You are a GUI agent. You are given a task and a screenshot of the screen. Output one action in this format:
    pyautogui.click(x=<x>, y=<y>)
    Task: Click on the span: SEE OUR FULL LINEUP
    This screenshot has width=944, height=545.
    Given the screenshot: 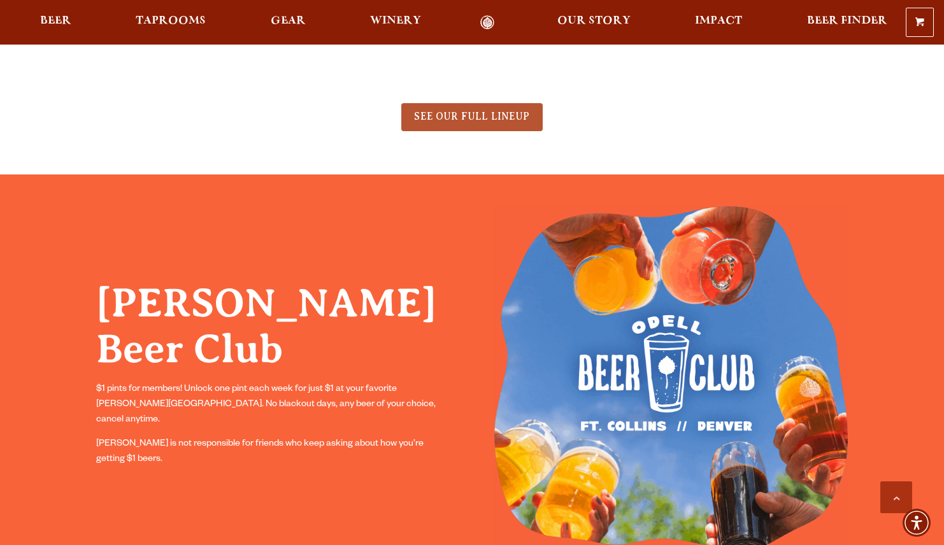 What is the action you would take?
    pyautogui.click(x=471, y=117)
    